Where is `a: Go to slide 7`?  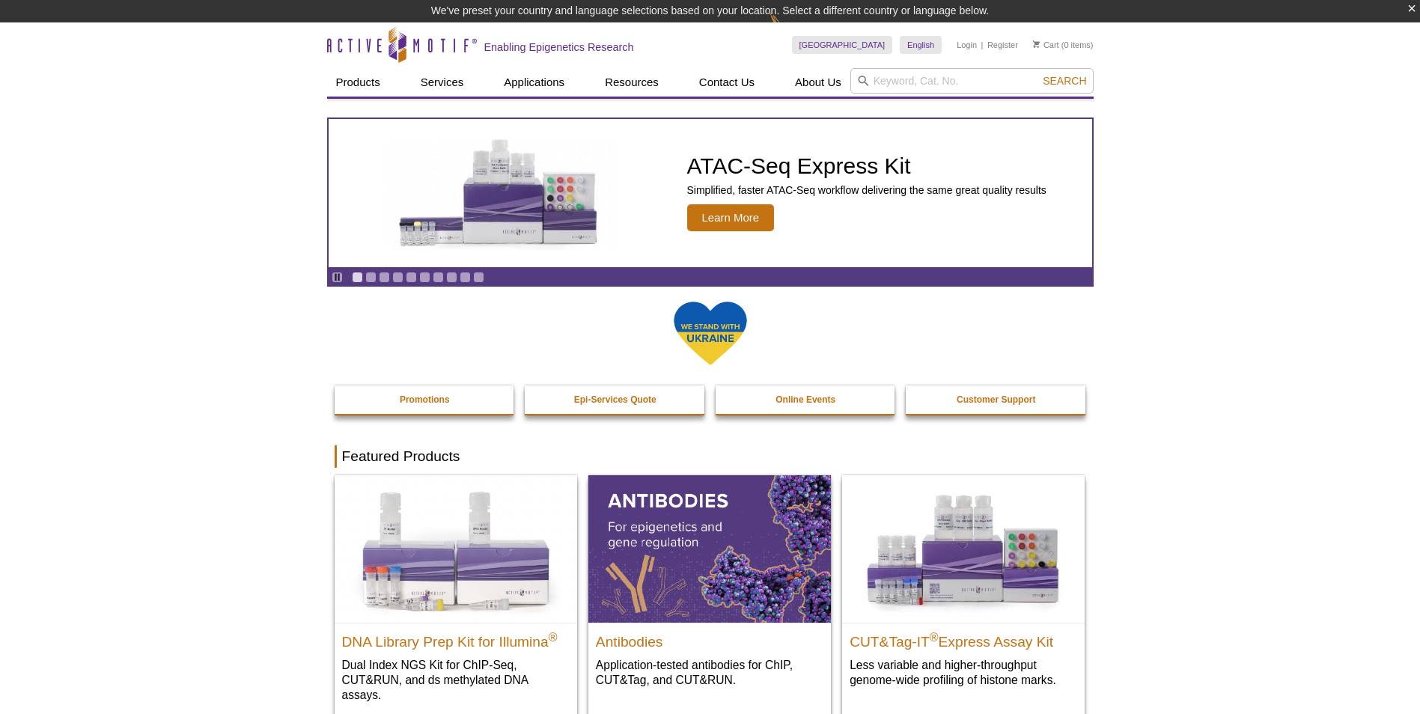 a: Go to slide 7 is located at coordinates (438, 277).